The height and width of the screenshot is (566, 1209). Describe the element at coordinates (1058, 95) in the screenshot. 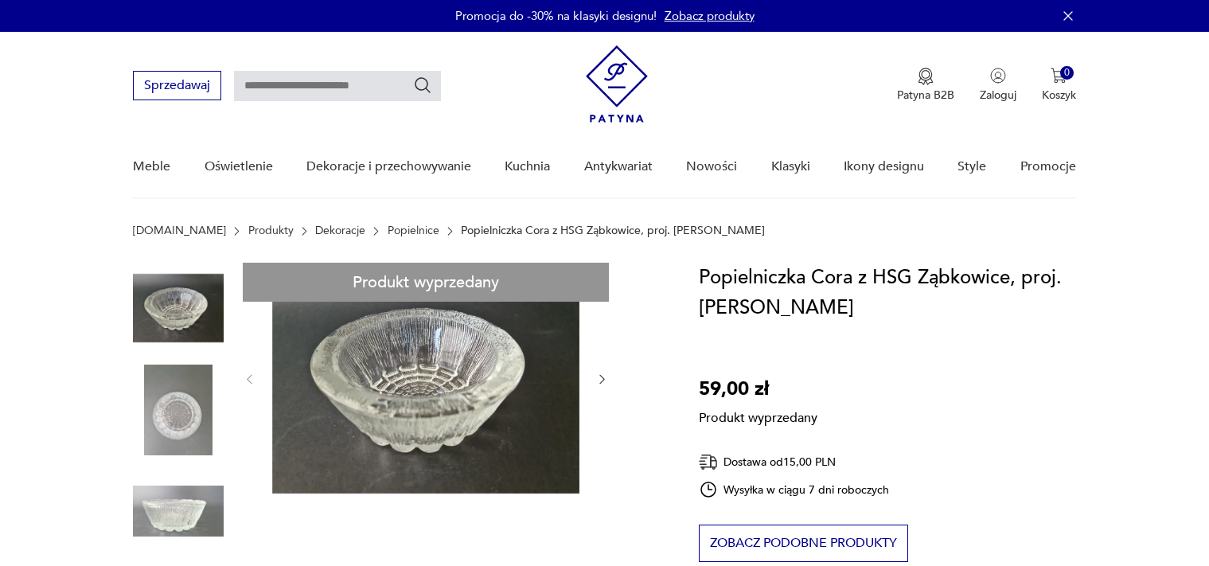

I see `p: Koszyk` at that location.